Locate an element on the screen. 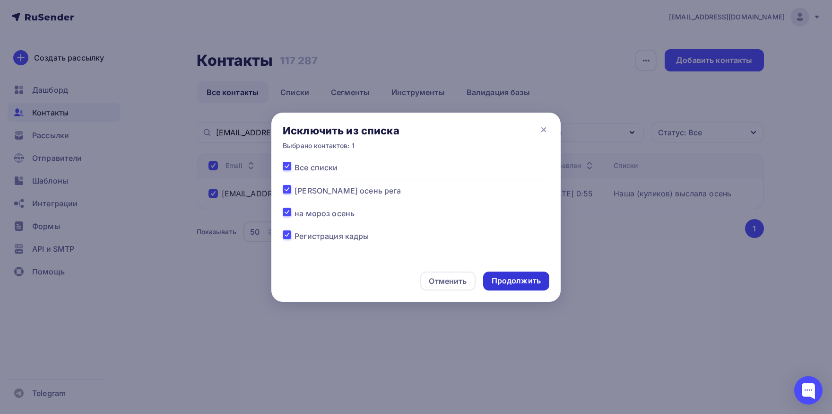 This screenshot has width=832, height=414. span: Регистрация кадры is located at coordinates (331, 236).